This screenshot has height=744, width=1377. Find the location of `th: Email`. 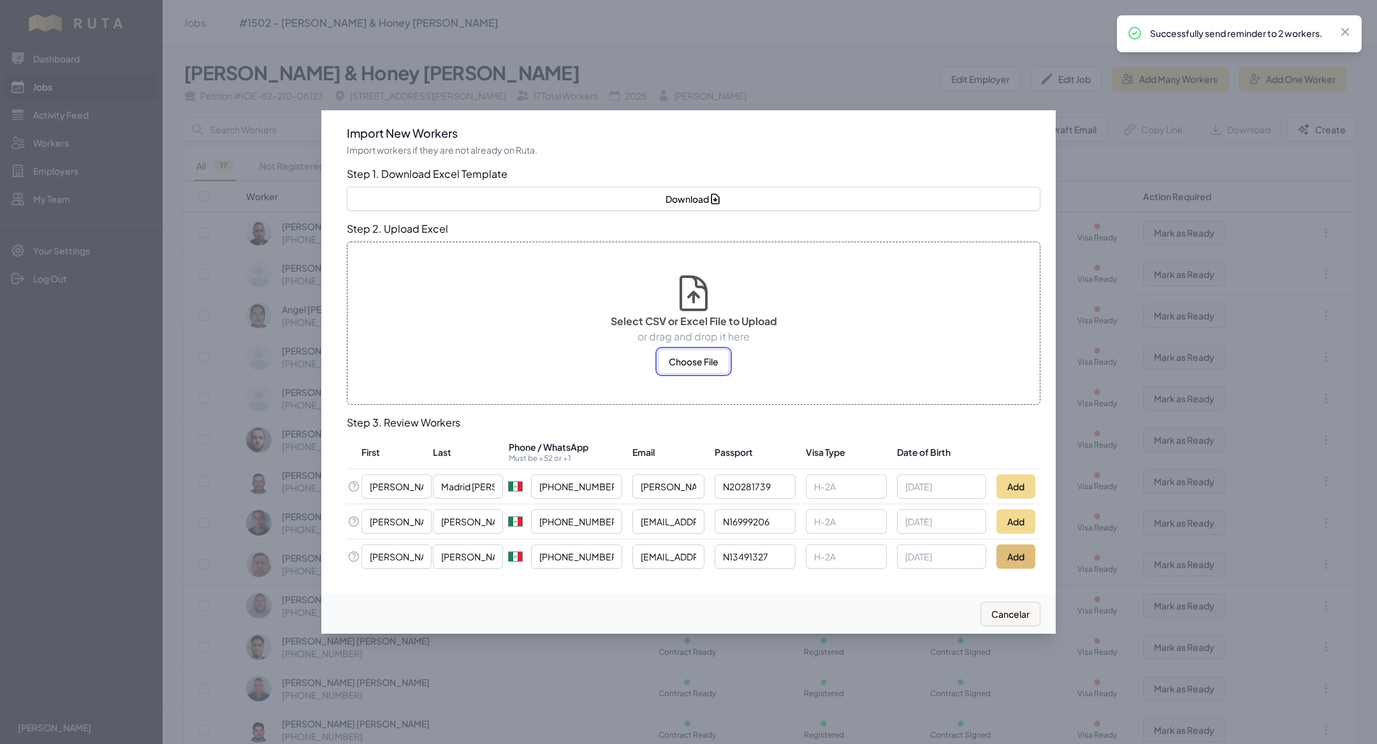

th: Email is located at coordinates (668, 452).